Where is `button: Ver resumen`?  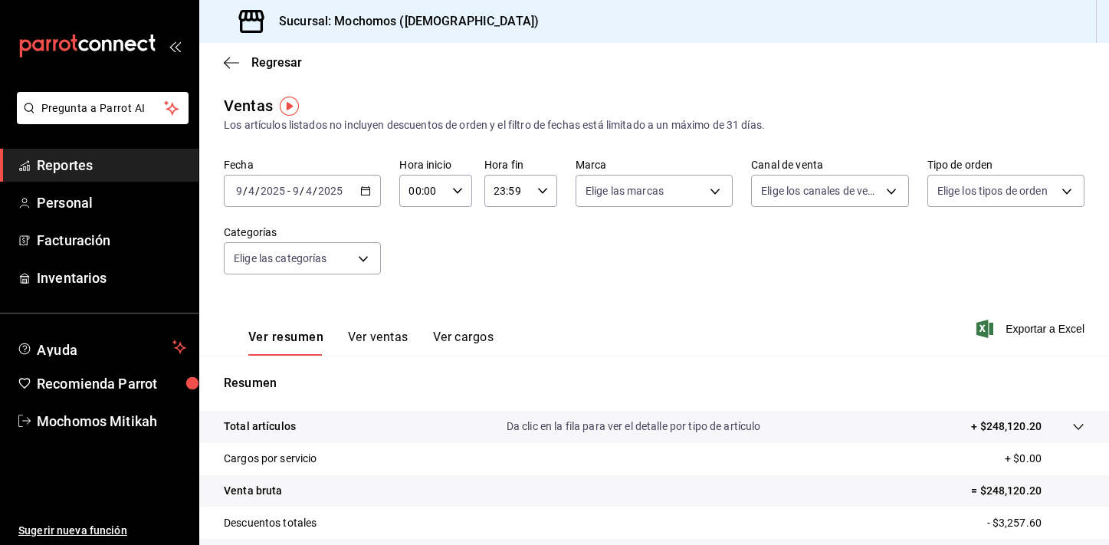 button: Ver resumen is located at coordinates (286, 343).